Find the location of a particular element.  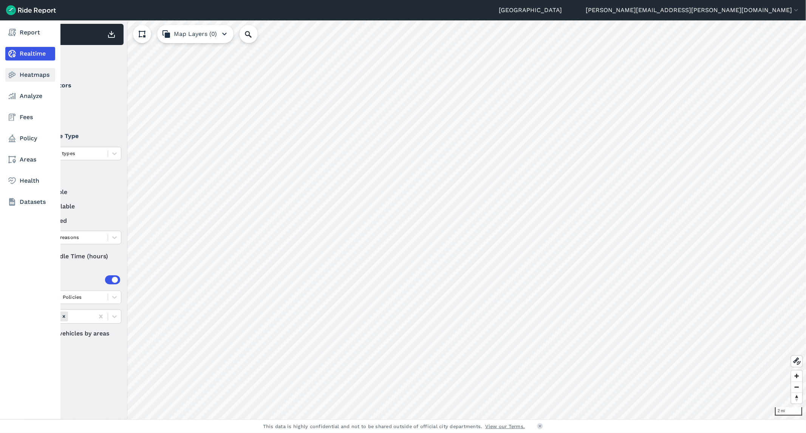

summary: Areas is located at coordinates (75, 280).